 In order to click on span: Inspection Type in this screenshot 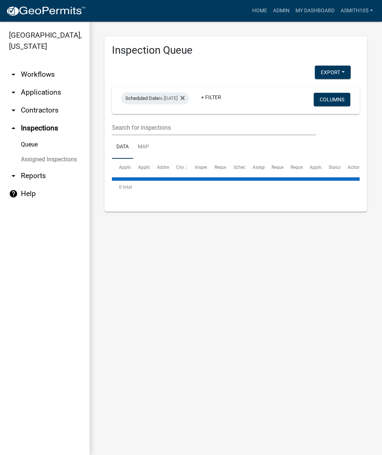, I will do `click(211, 167)`.